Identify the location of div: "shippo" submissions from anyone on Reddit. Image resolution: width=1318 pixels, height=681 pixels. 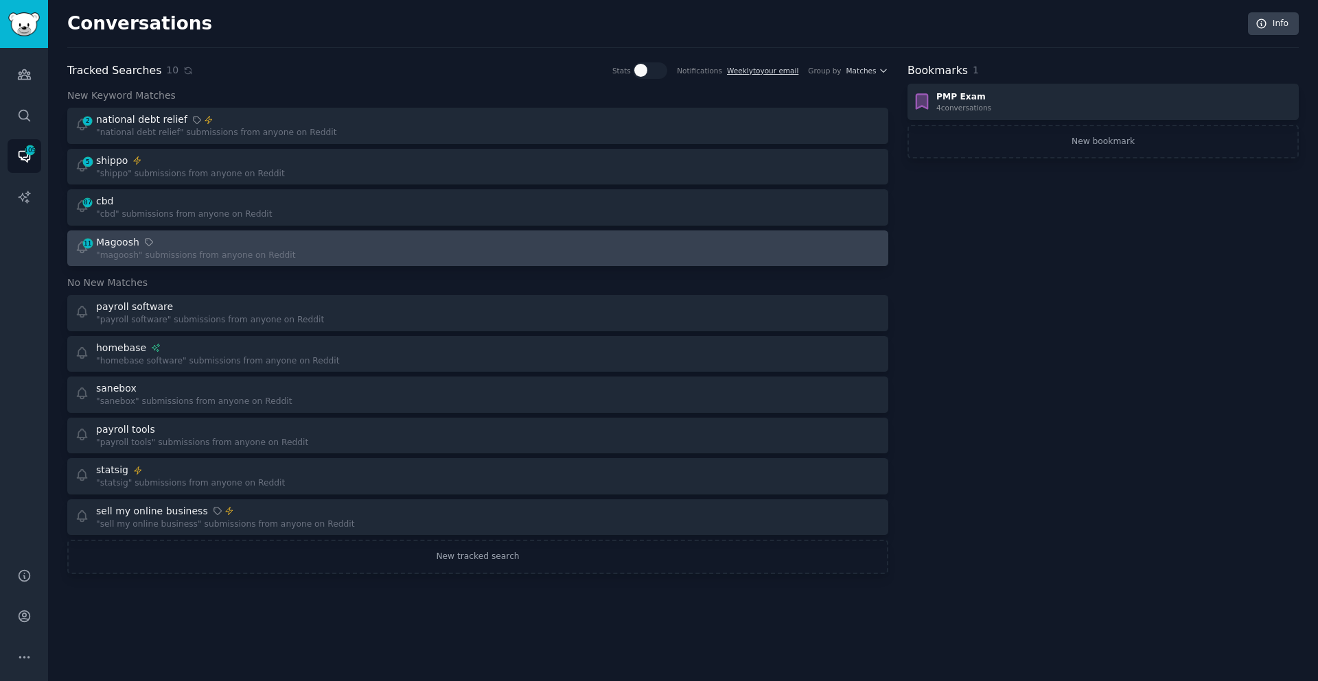
(190, 174).